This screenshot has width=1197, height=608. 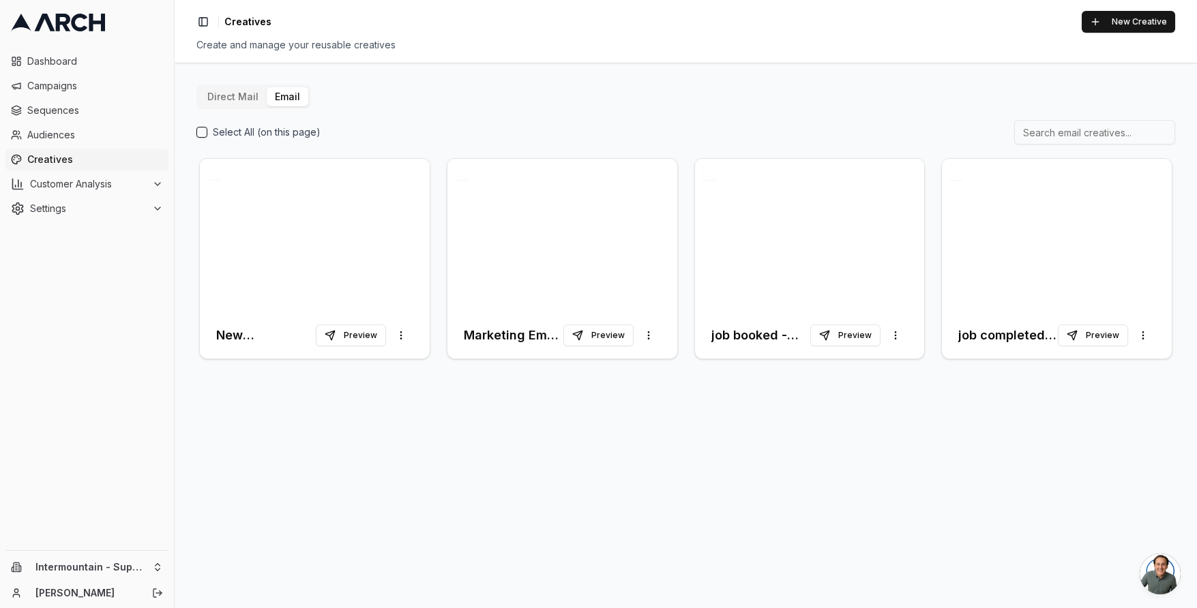 What do you see at coordinates (95, 86) in the screenshot?
I see `span: Campaigns` at bounding box center [95, 86].